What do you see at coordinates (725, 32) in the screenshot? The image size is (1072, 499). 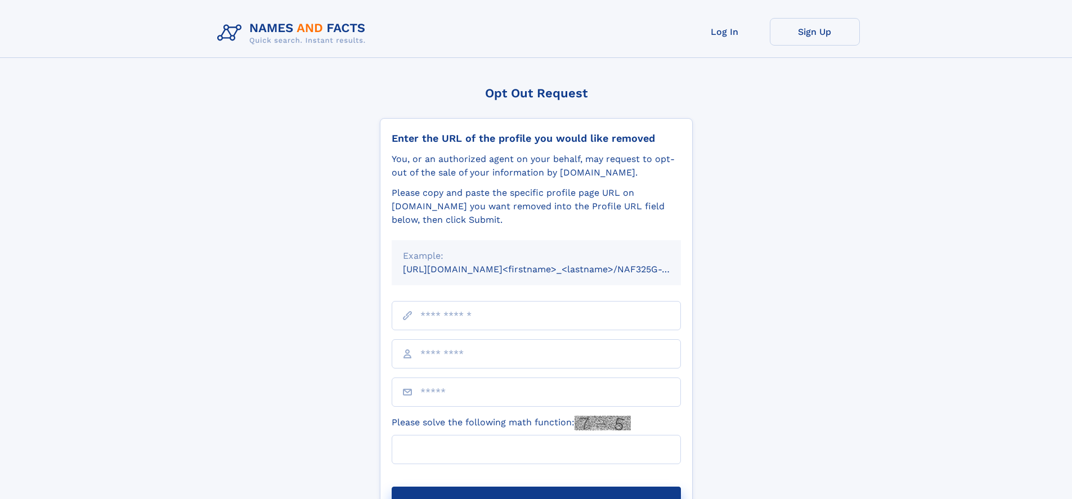 I see `a: Log In` at bounding box center [725, 32].